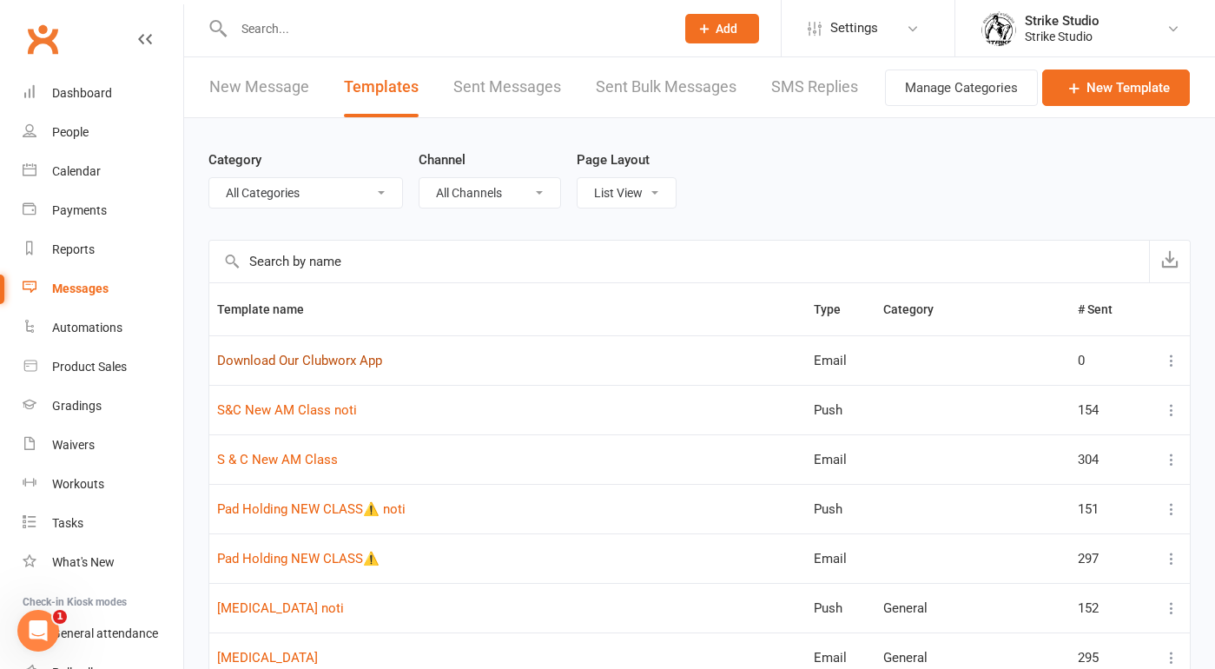  What do you see at coordinates (103, 367) in the screenshot?
I see `a: Product Sales` at bounding box center [103, 367].